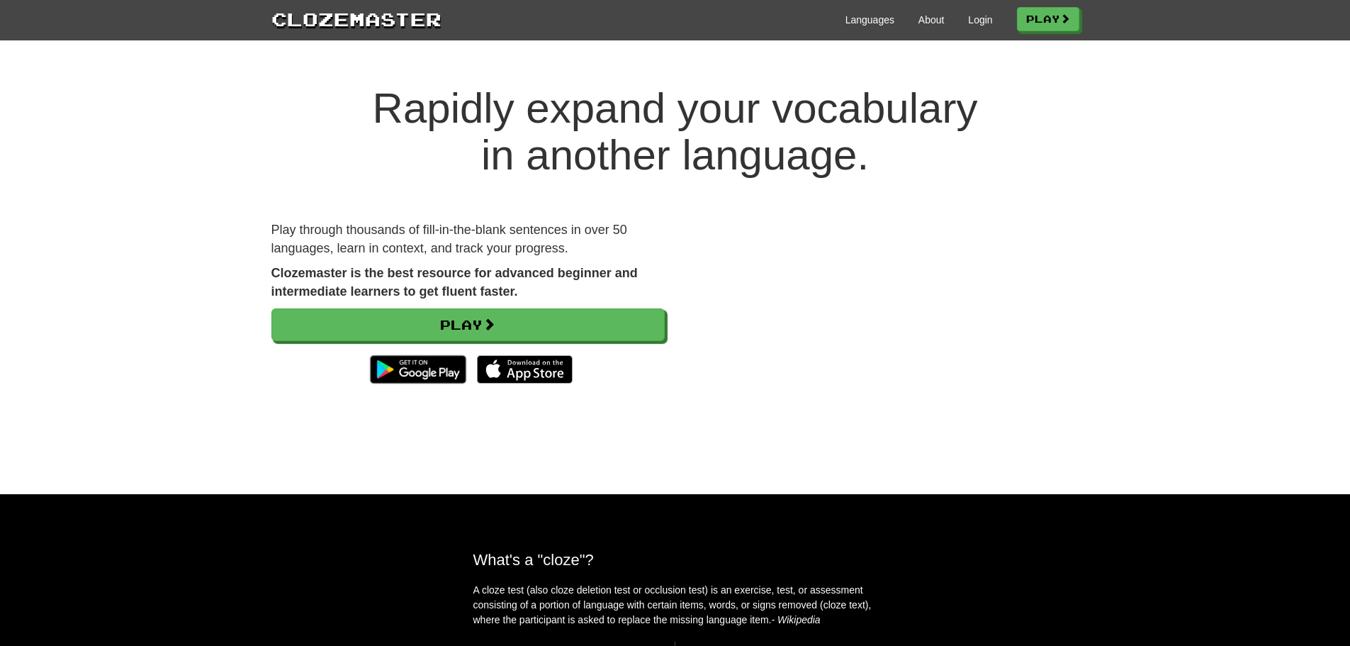 Image resolution: width=1350 pixels, height=646 pixels. What do you see at coordinates (524, 369) in the screenshot?
I see `img: Download_on_the_App_Store_Badge_US-UK_135x40-25178aeef6eb6b83b96f5f2d004eda3bffbb37122de64afbaef7...` at bounding box center [524, 369].